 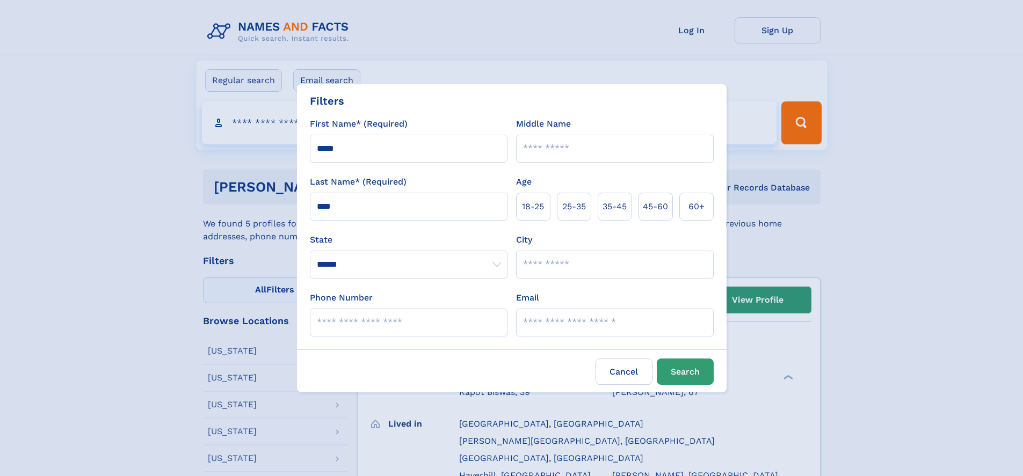 What do you see at coordinates (523, 182) in the screenshot?
I see `label: Age` at bounding box center [523, 182].